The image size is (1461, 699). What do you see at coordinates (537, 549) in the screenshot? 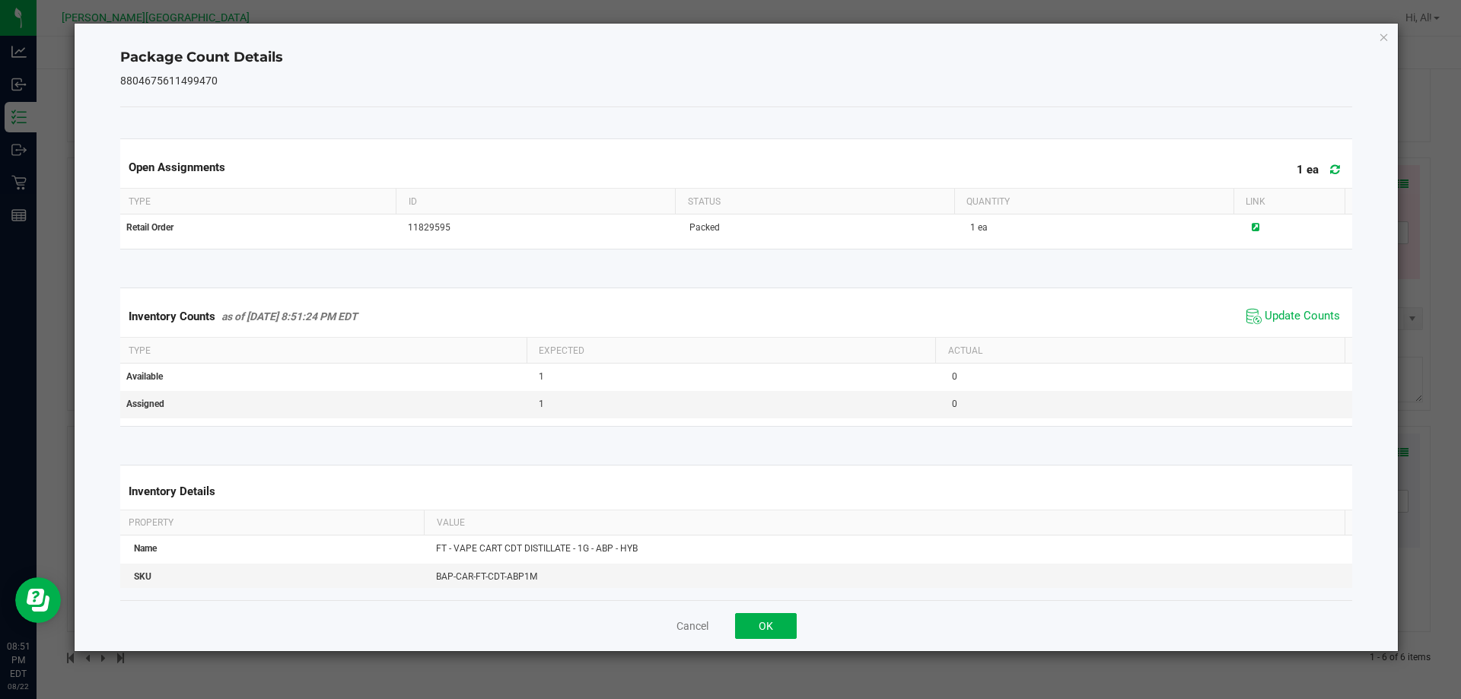
I see `span: FT - VAPE CART CDT DISTILLATE - 1G - ABP - HYB` at bounding box center [537, 549].